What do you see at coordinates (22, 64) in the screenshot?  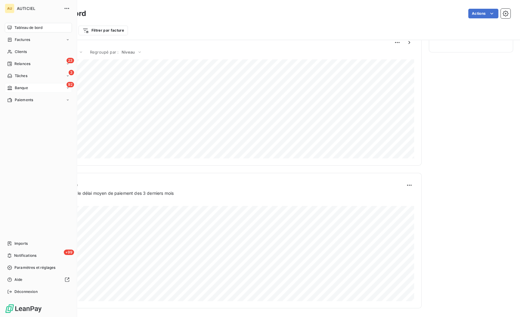 I see `span: Relances` at bounding box center [22, 64].